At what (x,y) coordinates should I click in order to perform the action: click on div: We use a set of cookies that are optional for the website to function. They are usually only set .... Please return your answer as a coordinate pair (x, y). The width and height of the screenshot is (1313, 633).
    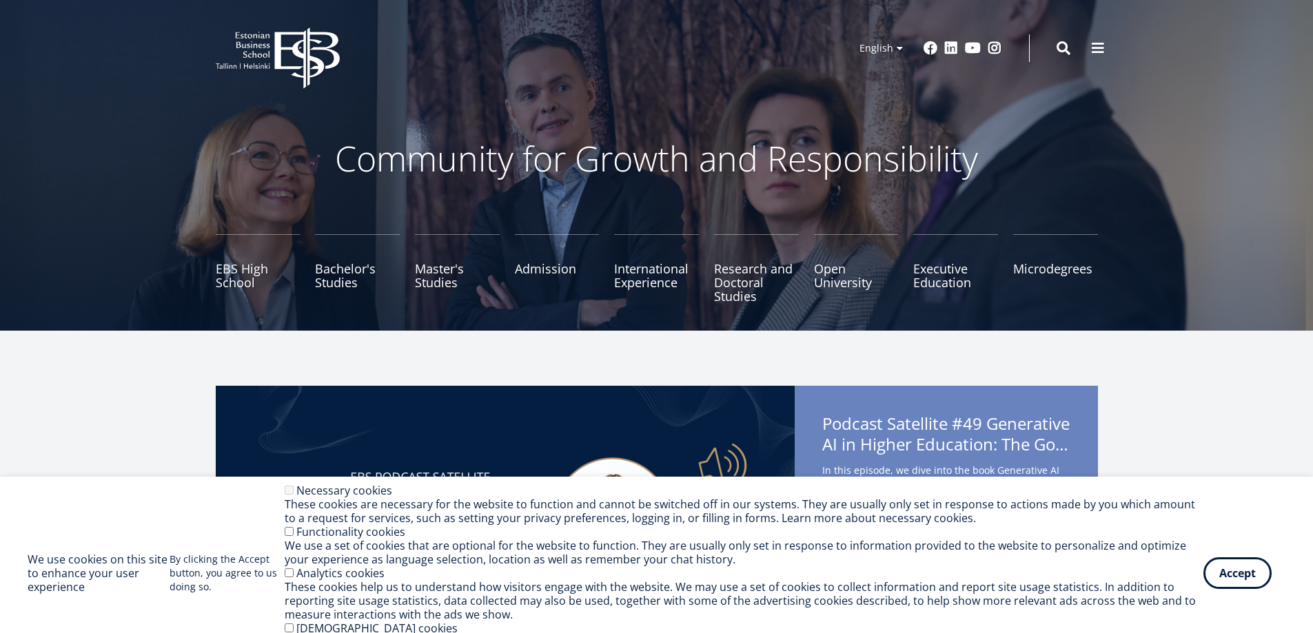
    Looking at the image, I should click on (743, 553).